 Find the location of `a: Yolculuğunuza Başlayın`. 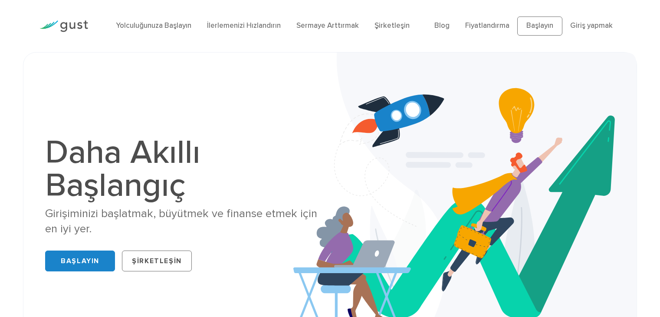

a: Yolculuğunuza Başlayın is located at coordinates (154, 26).